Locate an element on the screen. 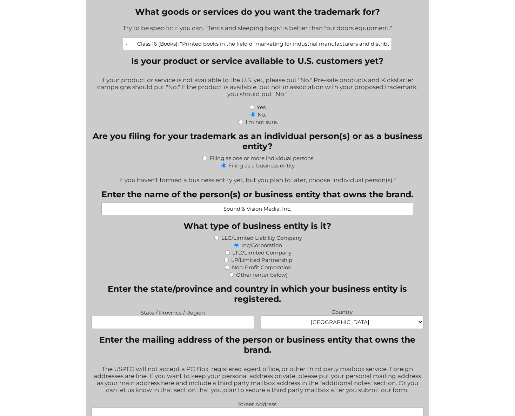  label: No. is located at coordinates (262, 114).